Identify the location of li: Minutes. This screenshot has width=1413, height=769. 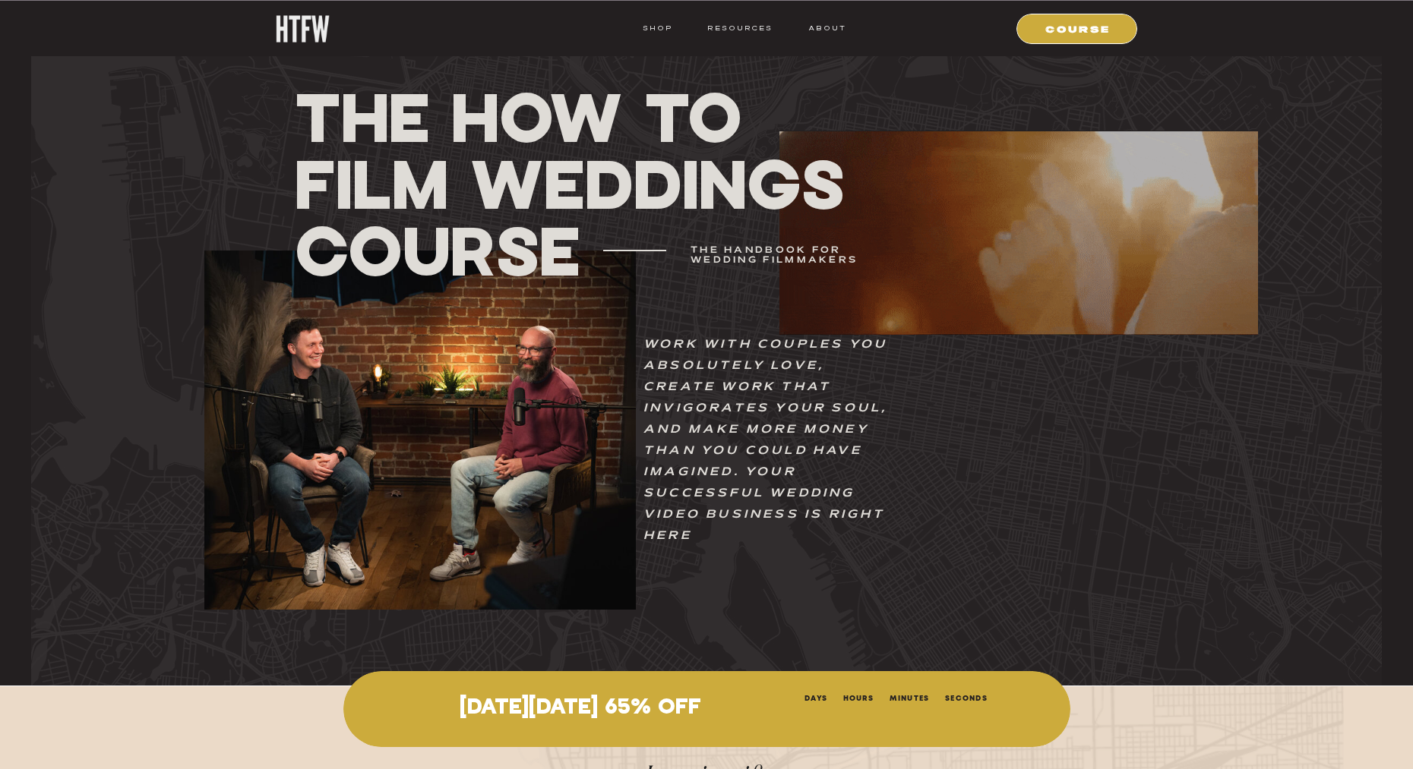
(909, 697).